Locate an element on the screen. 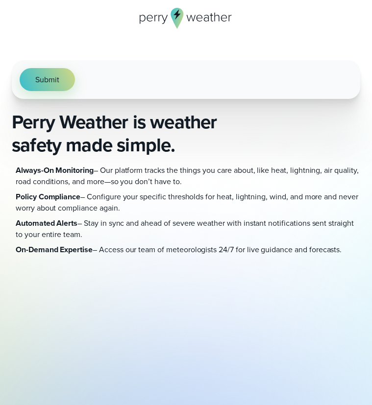 This screenshot has width=372, height=405. strong: Automated Alerts is located at coordinates (47, 223).